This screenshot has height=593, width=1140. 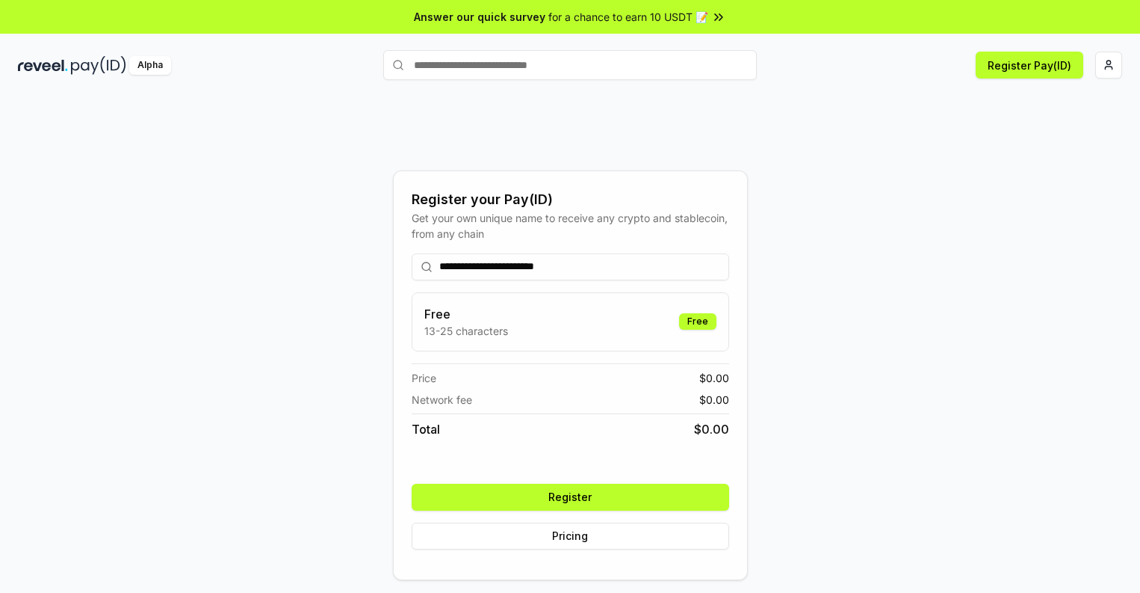 What do you see at coordinates (150, 65) in the screenshot?
I see `div: Alpha` at bounding box center [150, 65].